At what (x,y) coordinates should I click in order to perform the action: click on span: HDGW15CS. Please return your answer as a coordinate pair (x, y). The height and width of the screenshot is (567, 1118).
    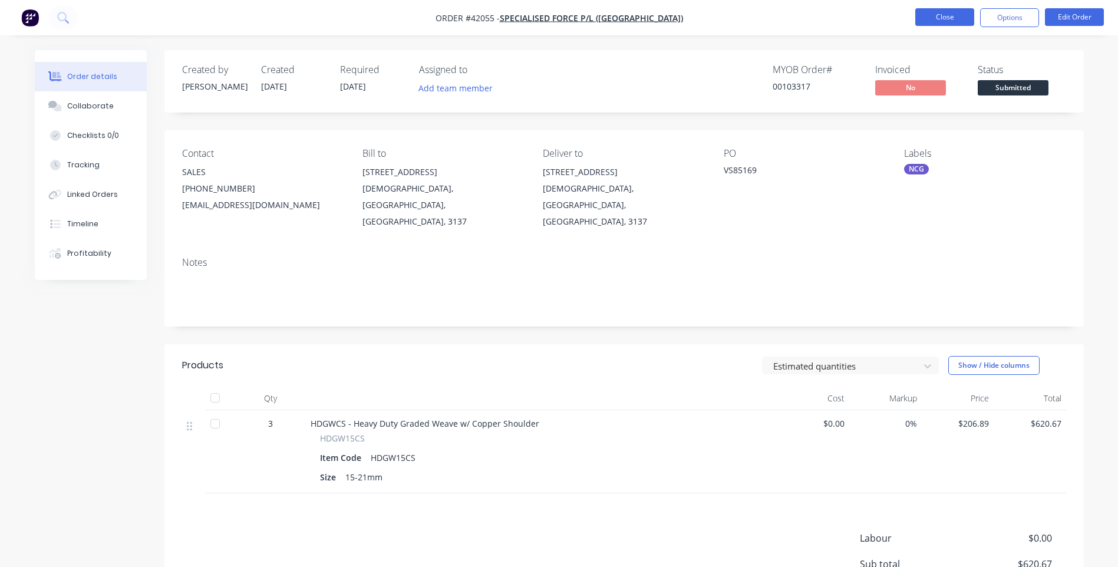
    Looking at the image, I should click on (342, 438).